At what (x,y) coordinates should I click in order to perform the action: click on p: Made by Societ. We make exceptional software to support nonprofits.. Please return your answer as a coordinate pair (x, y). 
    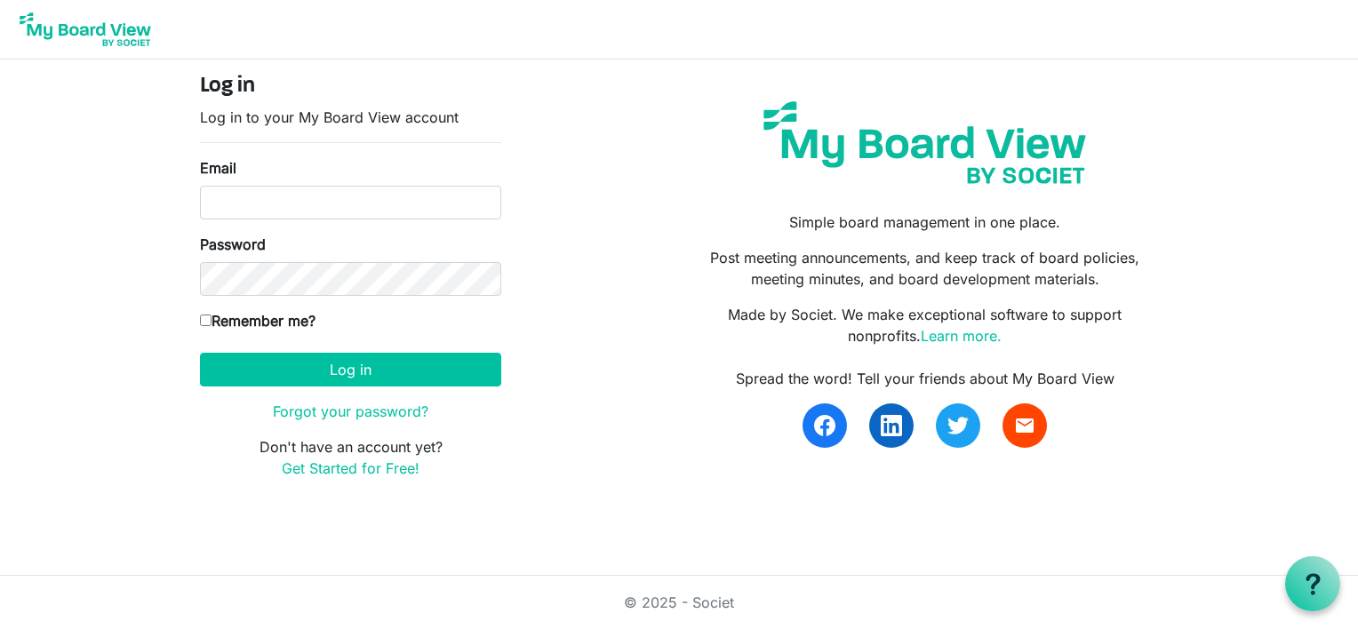
    Looking at the image, I should click on (925, 325).